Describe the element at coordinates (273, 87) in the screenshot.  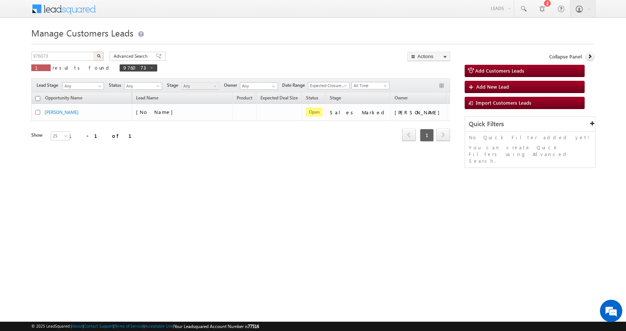
I see `a: Show All Items` at that location.